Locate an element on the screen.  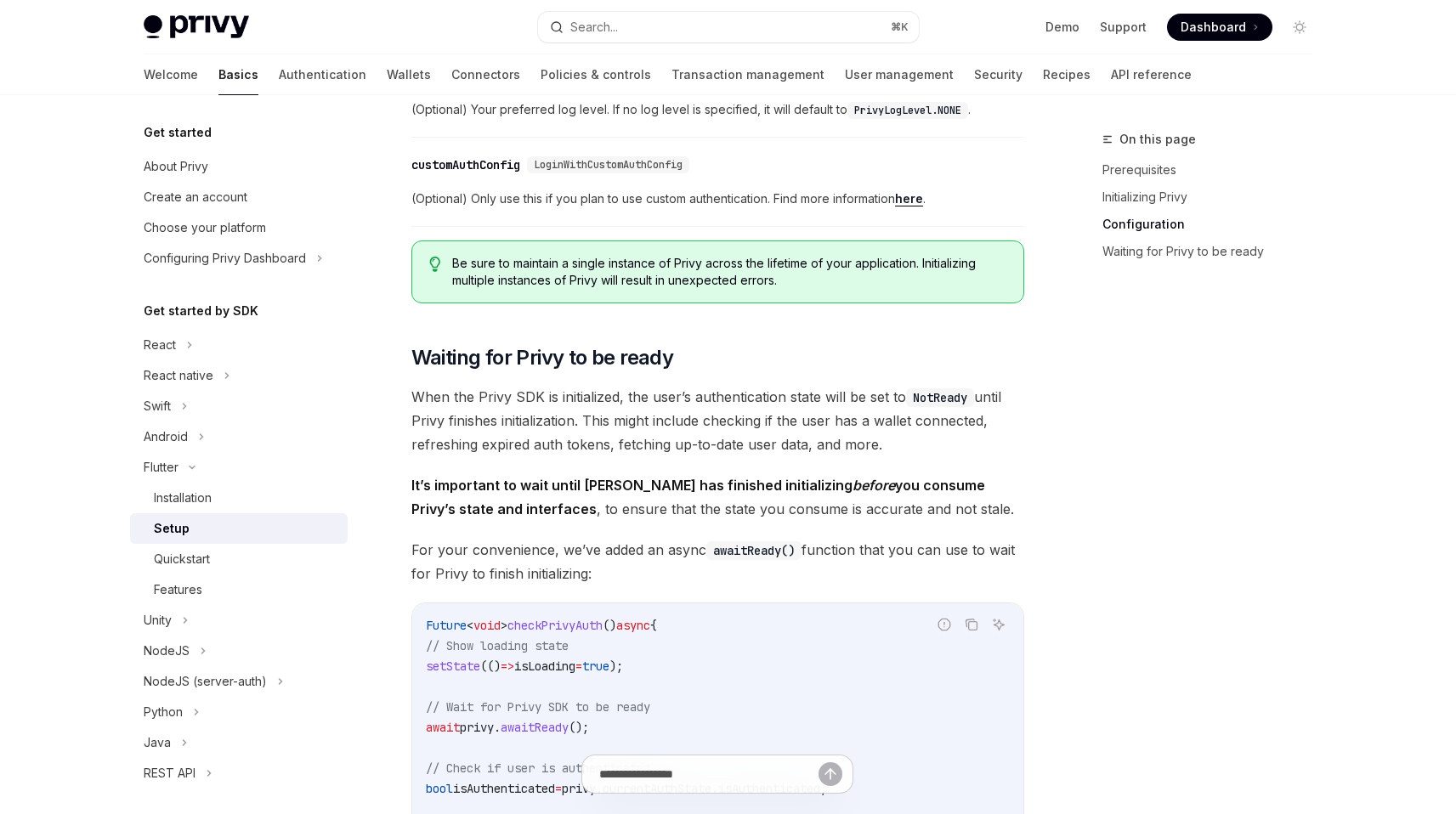
div: customAuthConfig is located at coordinates (466, 165).